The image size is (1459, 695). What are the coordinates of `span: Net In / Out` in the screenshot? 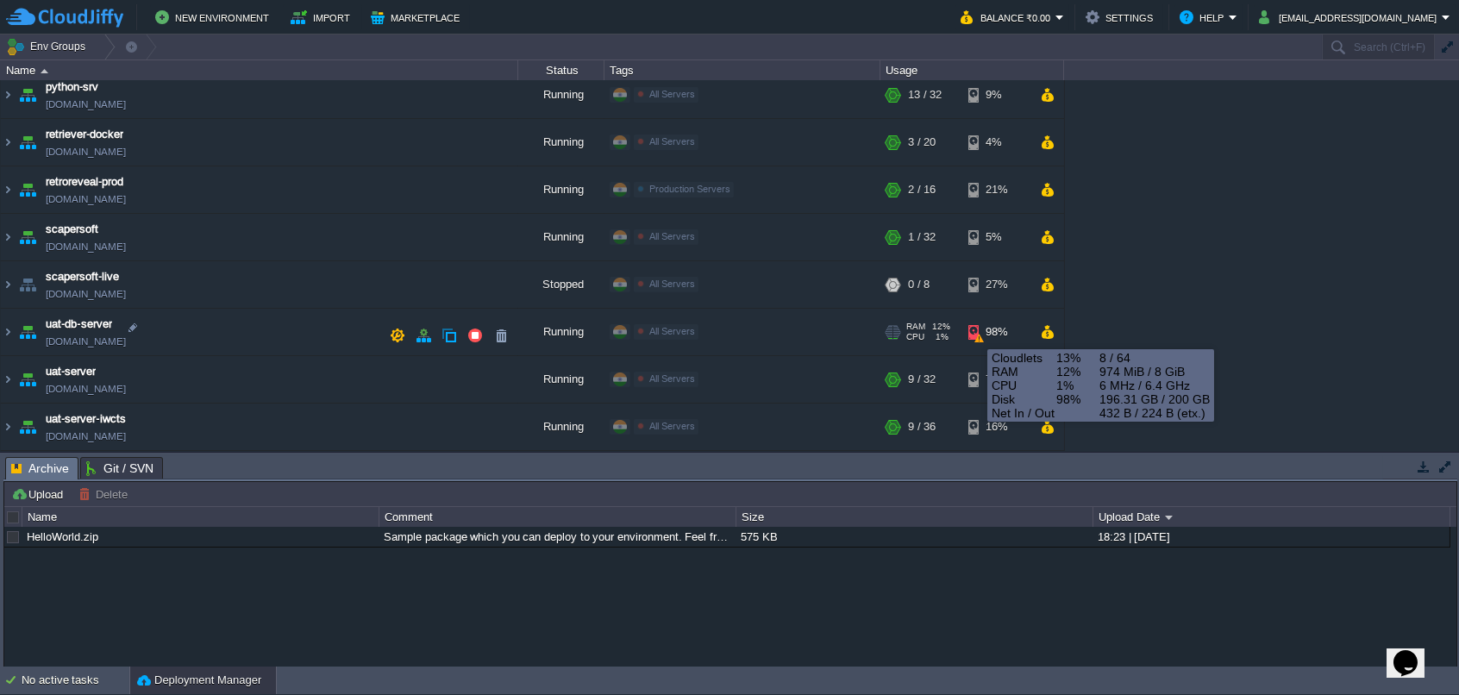 It's located at (1045, 413).